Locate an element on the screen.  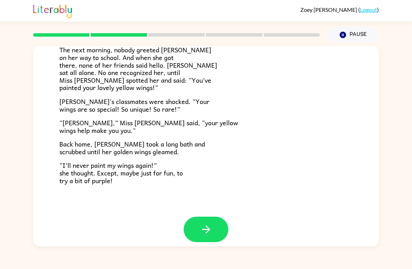
img: Literably is located at coordinates (52, 10).